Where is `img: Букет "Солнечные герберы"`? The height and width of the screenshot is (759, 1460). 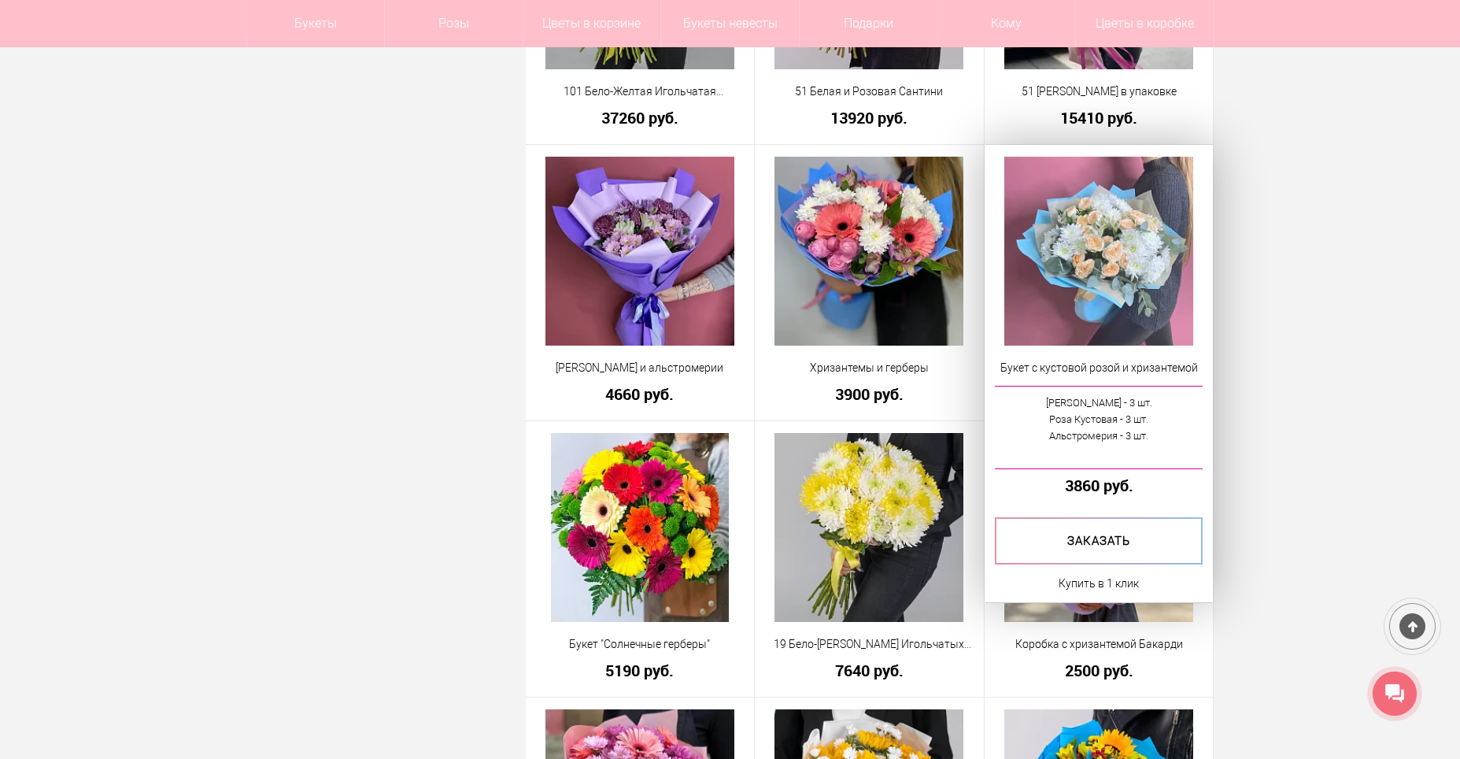 img: Букет "Солнечные герберы" is located at coordinates (640, 527).